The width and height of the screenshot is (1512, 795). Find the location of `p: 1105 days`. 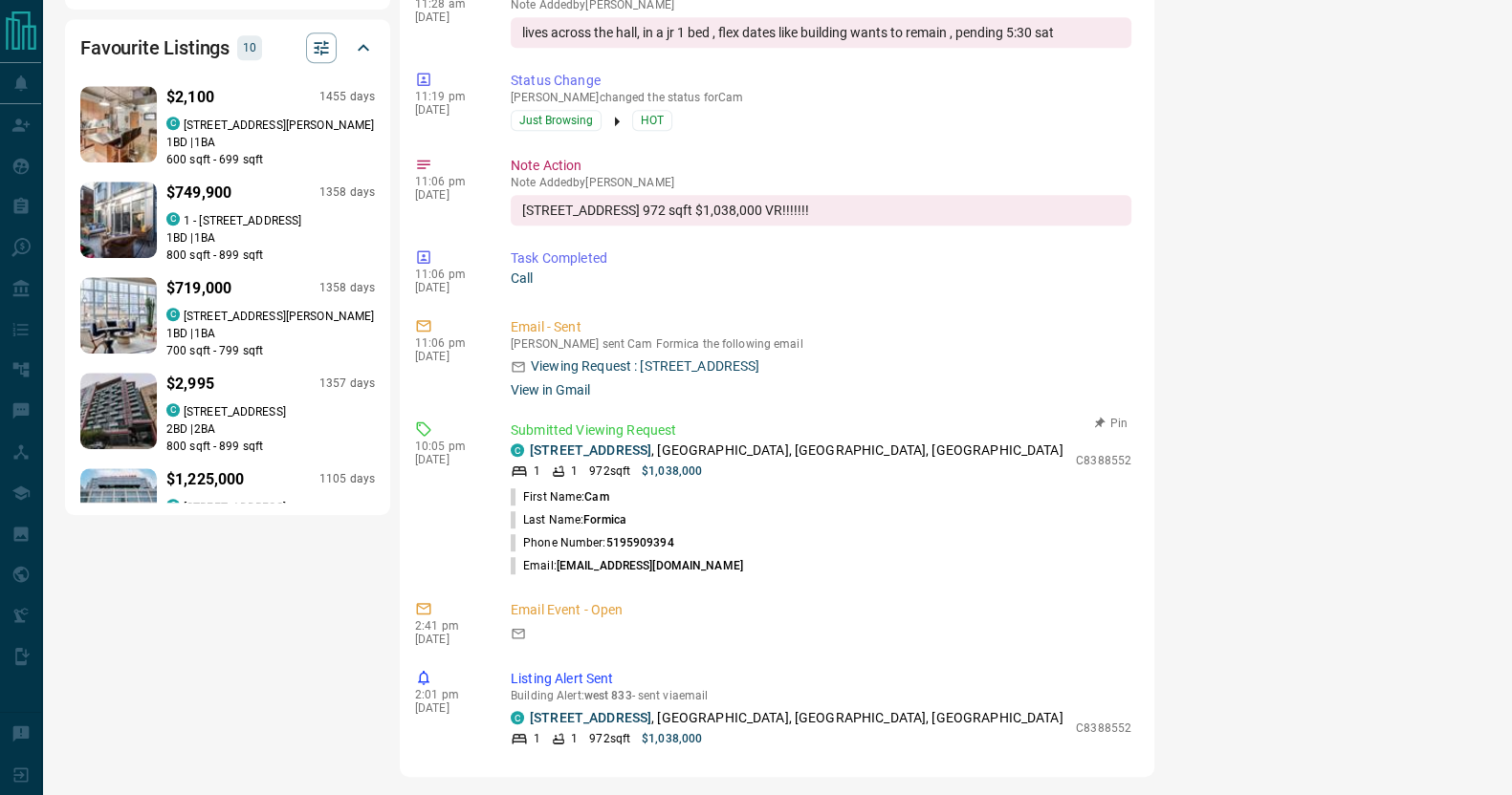

p: 1105 days is located at coordinates (347, 478).